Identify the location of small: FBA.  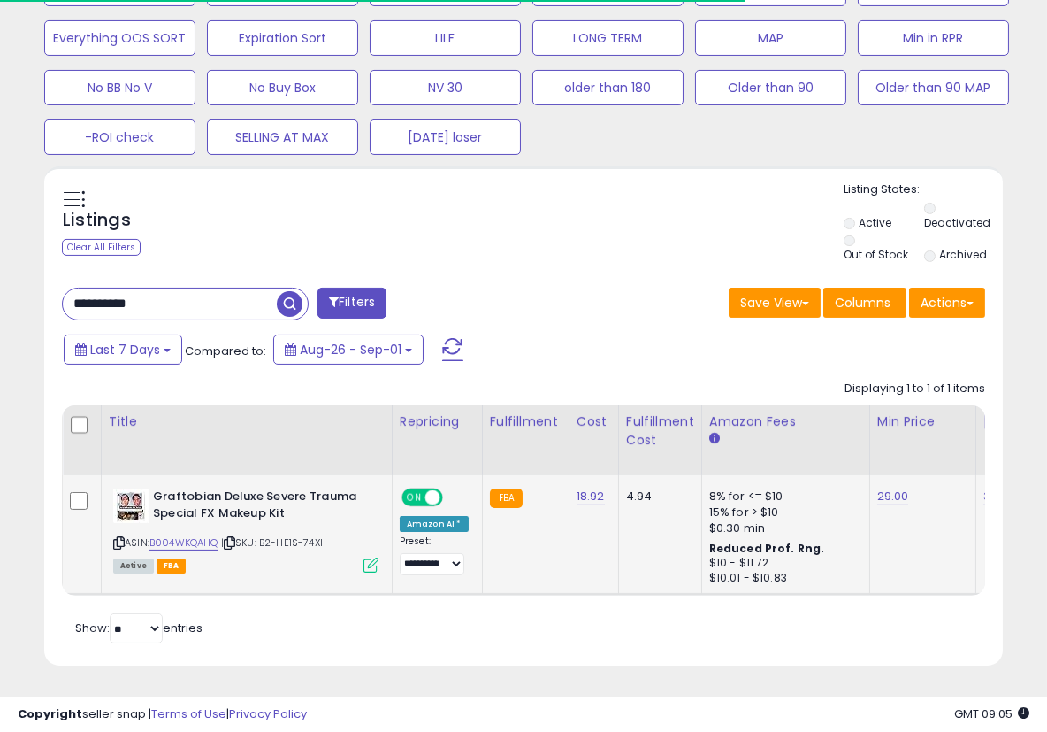
(506, 498).